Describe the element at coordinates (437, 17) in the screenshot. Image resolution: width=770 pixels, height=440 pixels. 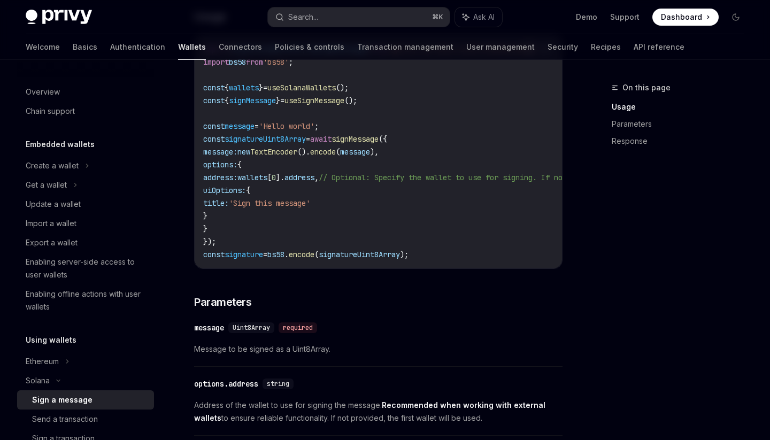
I see `span: ⌘ K` at that location.